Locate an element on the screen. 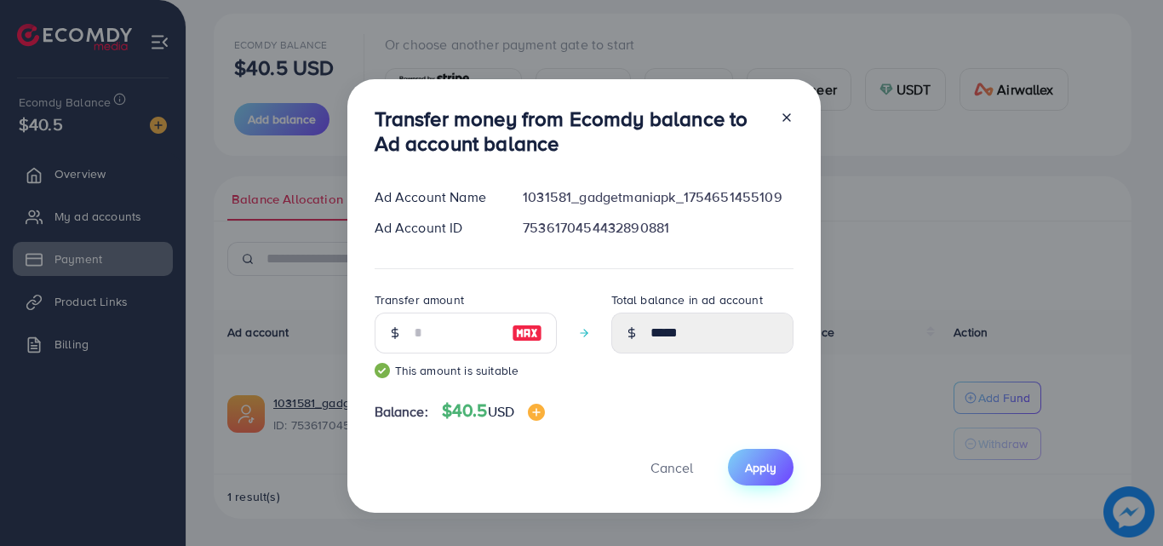 This screenshot has width=1163, height=546. div: Ad Account ID is located at coordinates (435, 227).